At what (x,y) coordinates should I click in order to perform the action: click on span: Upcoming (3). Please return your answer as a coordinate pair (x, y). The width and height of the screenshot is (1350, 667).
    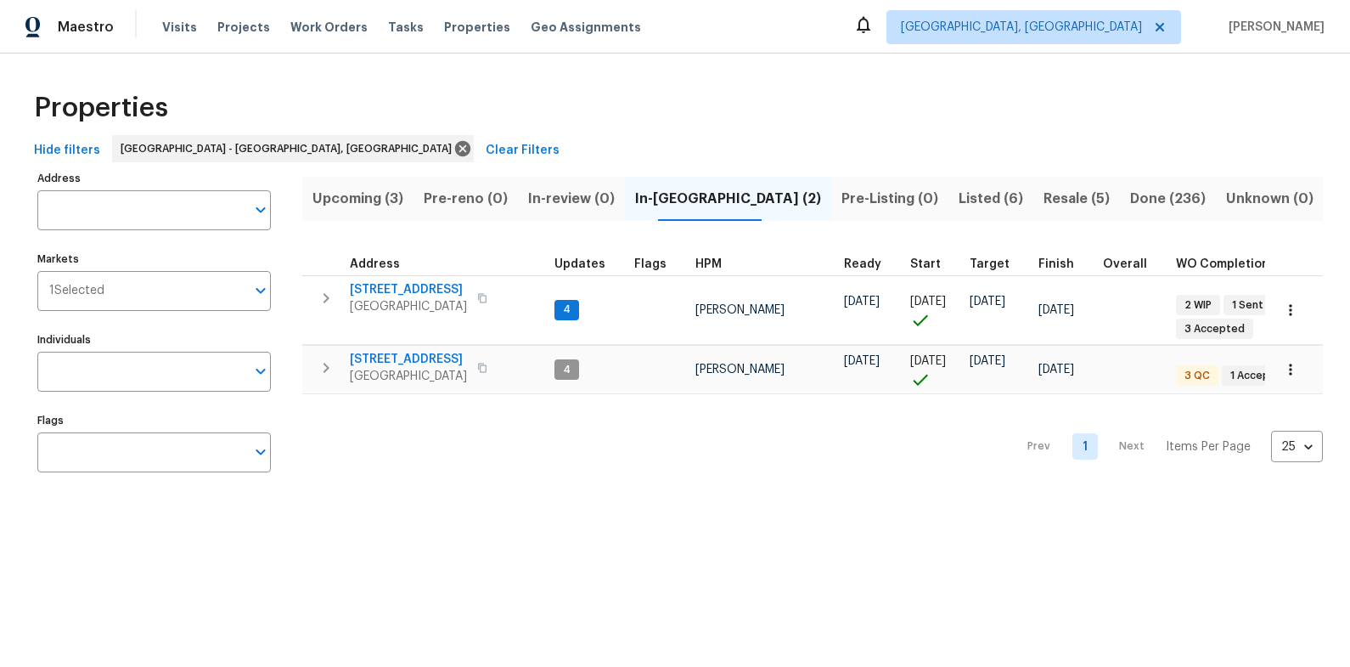
    Looking at the image, I should click on (357, 199).